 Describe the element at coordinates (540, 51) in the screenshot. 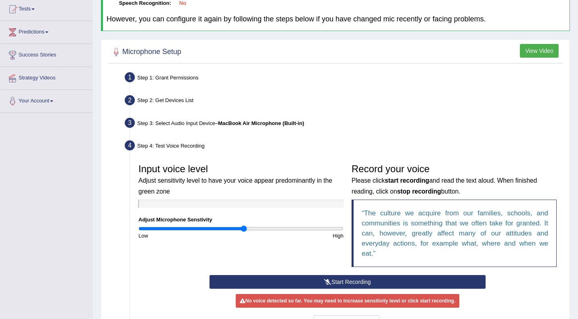

I see `button: View Video` at that location.